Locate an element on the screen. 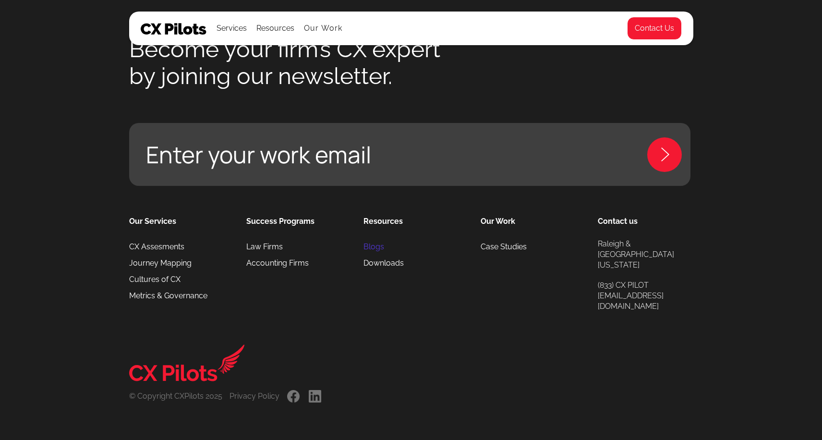 The width and height of the screenshot is (822, 440). h2: Become your firm’s CX expert by joining our newsletter. is located at coordinates (285, 62).